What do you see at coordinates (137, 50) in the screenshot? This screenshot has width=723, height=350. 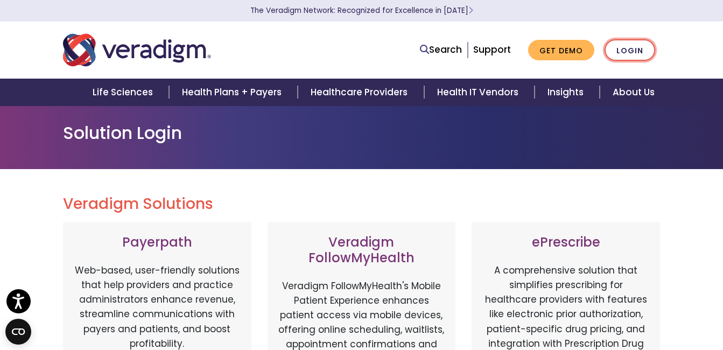 I see `img: Veradigm logo` at bounding box center [137, 50].